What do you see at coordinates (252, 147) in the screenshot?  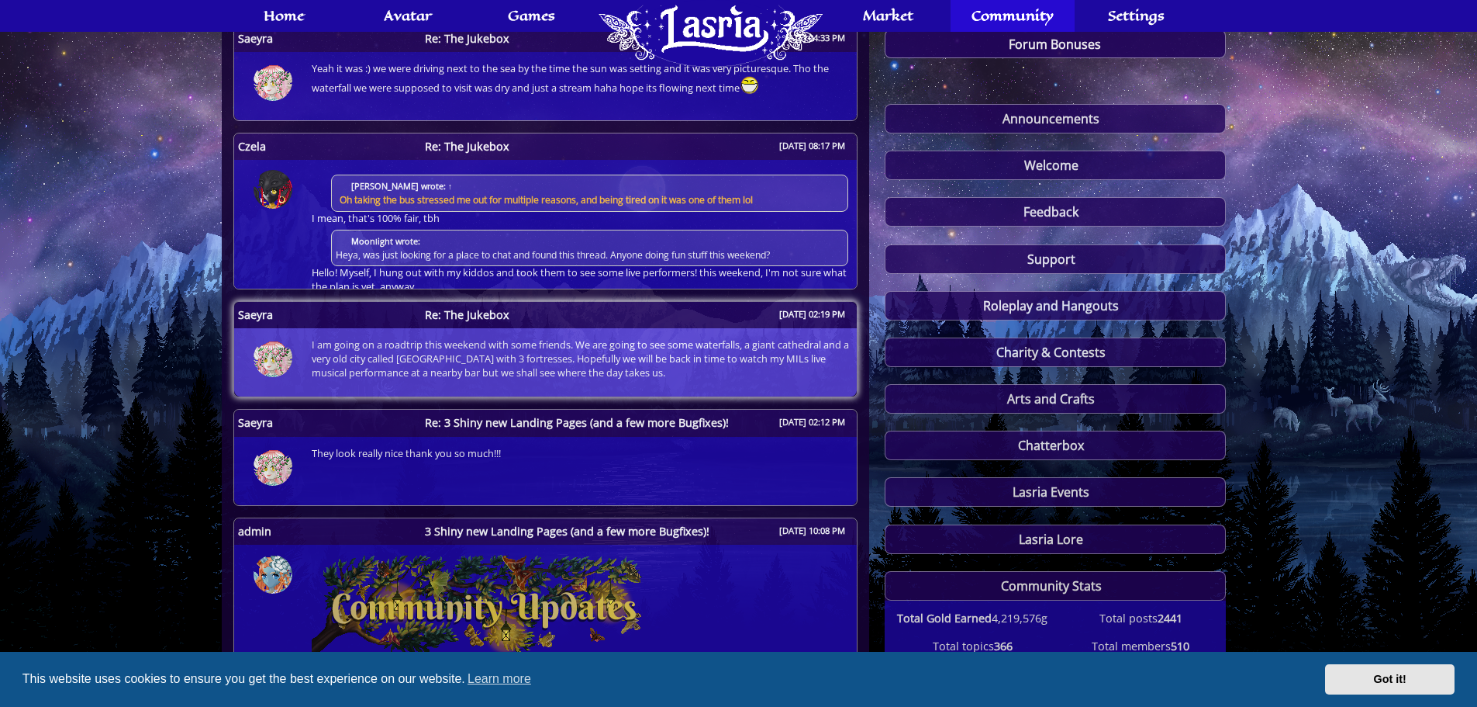 I see `span: Czela` at bounding box center [252, 147].